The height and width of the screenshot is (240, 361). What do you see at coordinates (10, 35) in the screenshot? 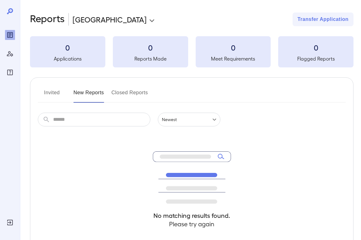
I see `div: Reports` at bounding box center [10, 35].